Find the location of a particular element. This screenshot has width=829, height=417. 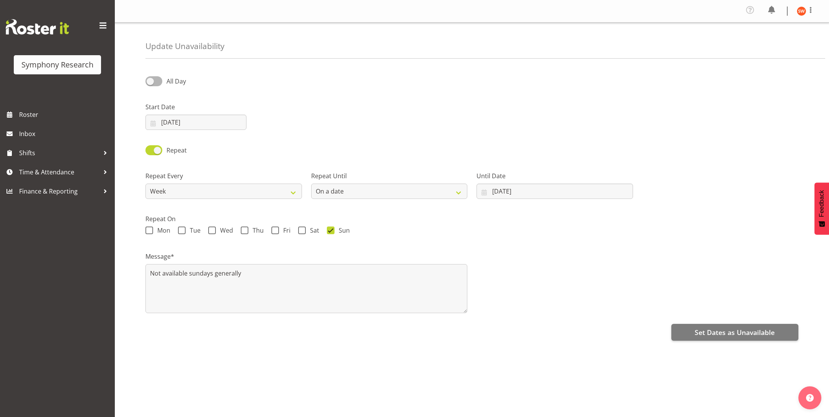

span: Finance & Reporting is located at coordinates (59, 191).